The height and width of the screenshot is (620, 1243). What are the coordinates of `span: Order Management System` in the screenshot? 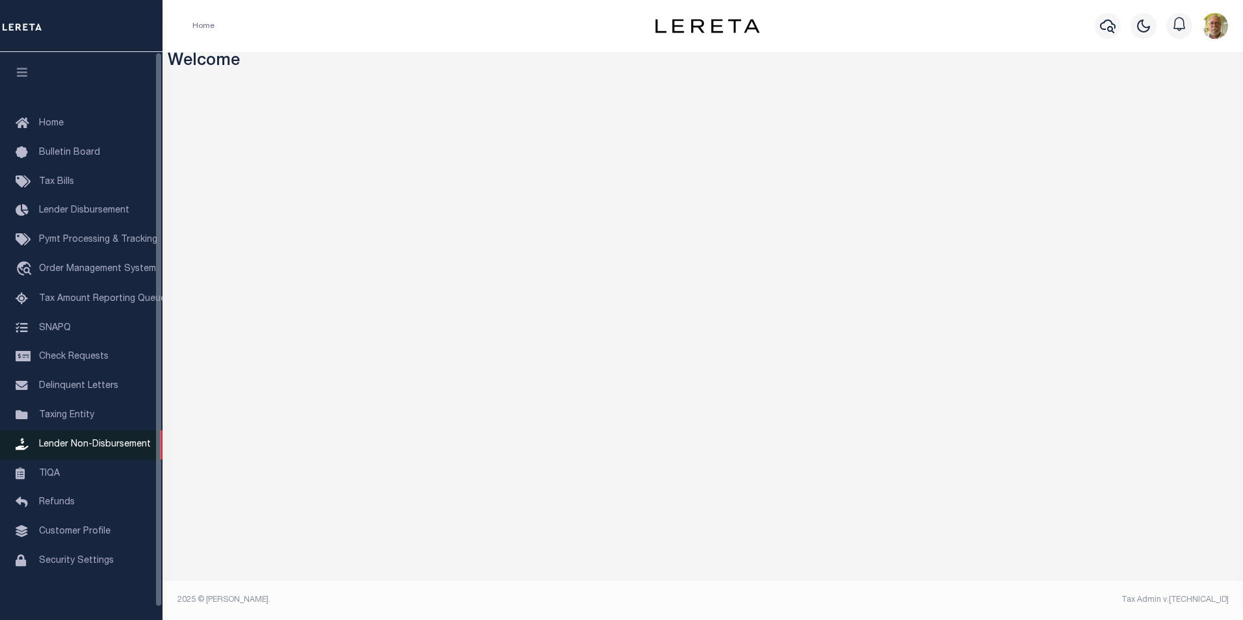 It's located at (98, 269).